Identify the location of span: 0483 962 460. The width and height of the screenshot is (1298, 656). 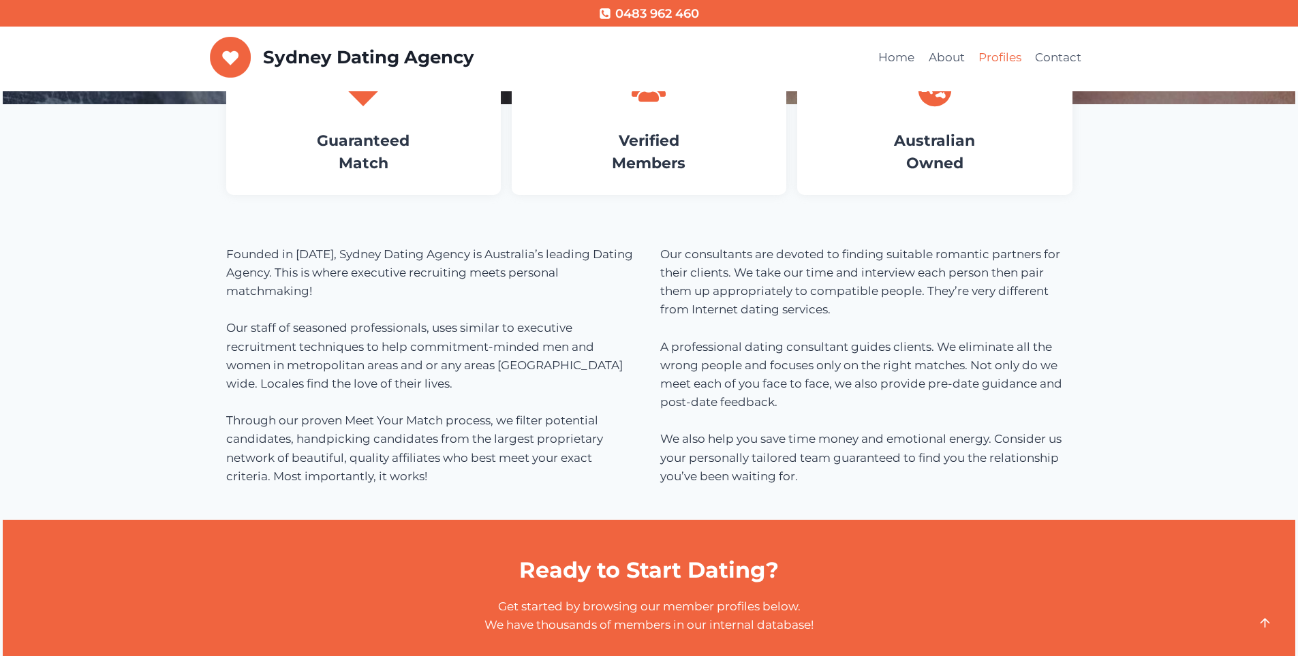
(657, 14).